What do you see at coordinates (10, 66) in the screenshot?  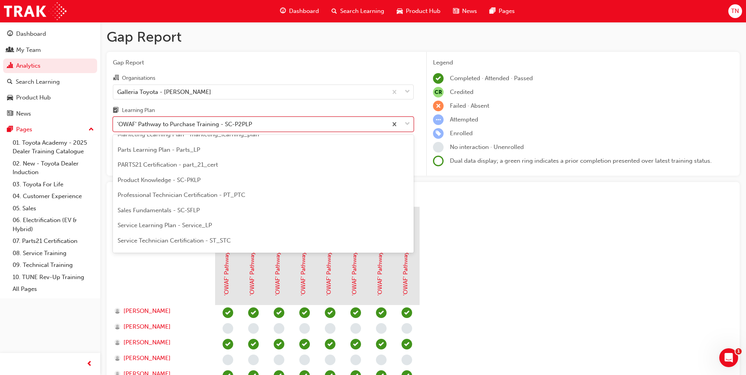 I see `span: chart-icon` at bounding box center [10, 66].